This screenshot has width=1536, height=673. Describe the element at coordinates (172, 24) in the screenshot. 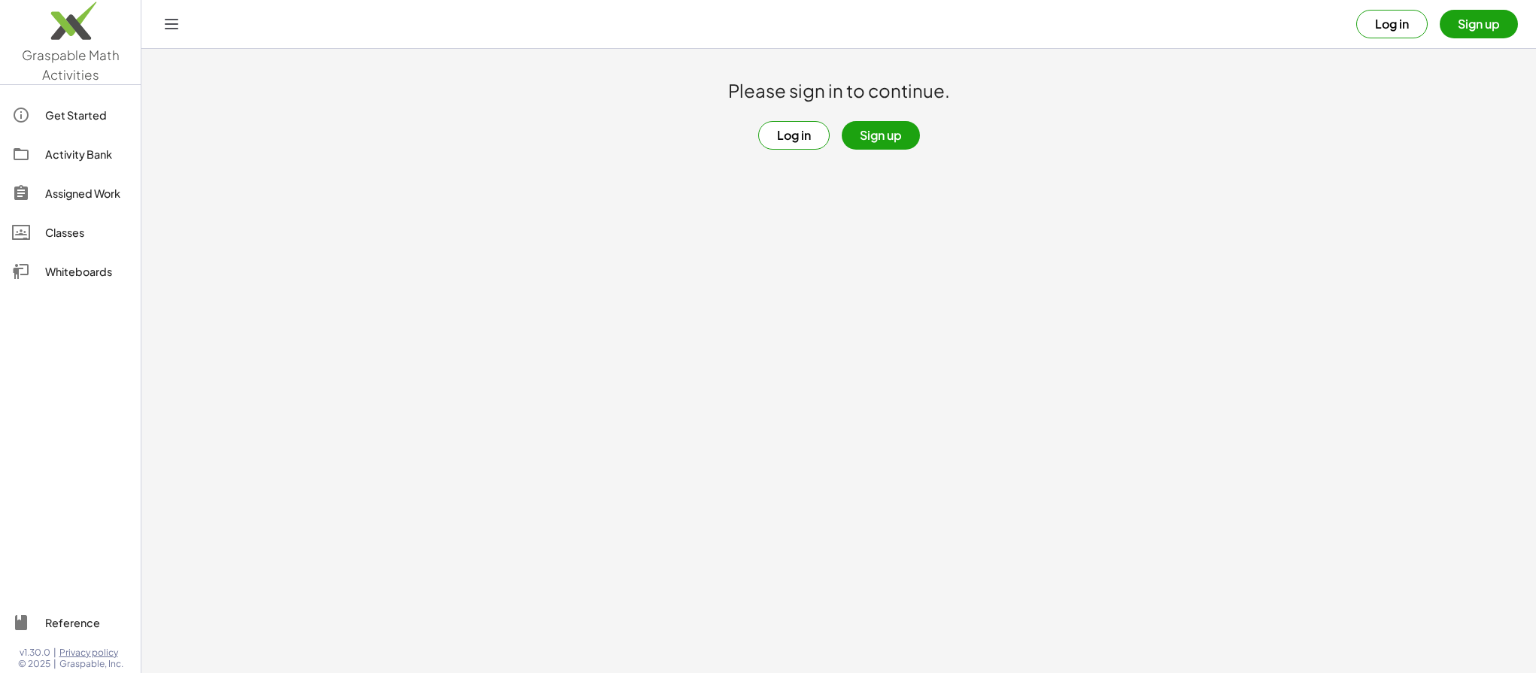

I see `button: Toggle navigation` at that location.